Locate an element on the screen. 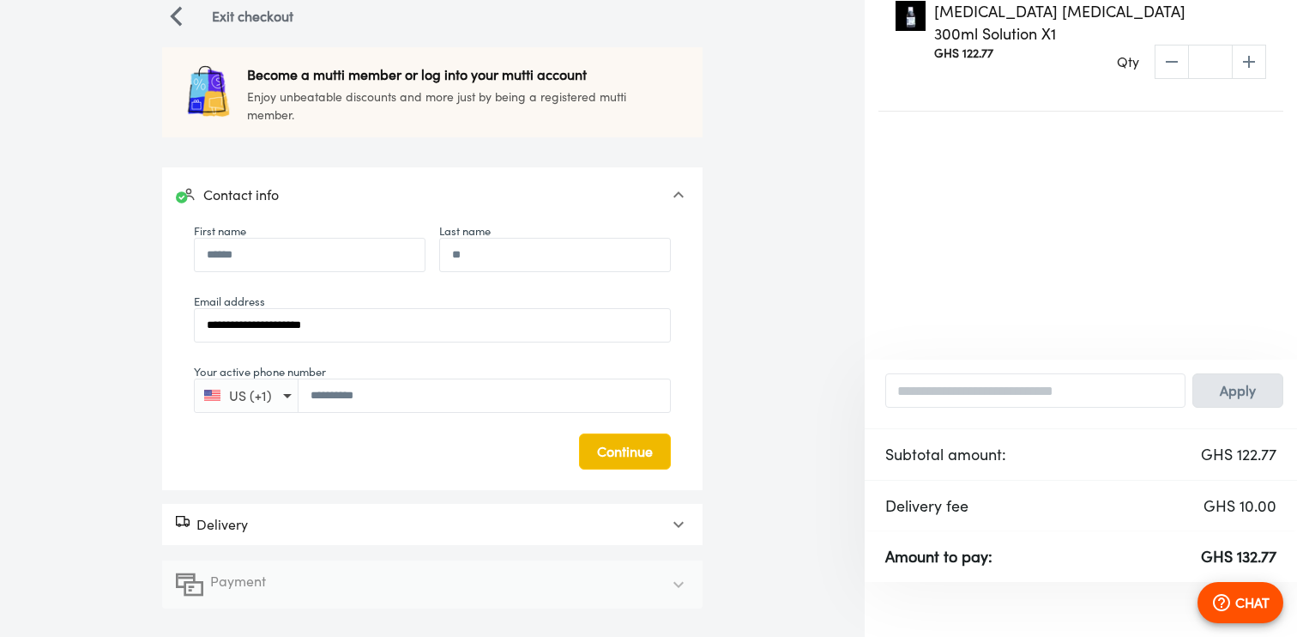 This screenshot has height=637, width=1297. p: Subtotal amount: is located at coordinates (945, 454).